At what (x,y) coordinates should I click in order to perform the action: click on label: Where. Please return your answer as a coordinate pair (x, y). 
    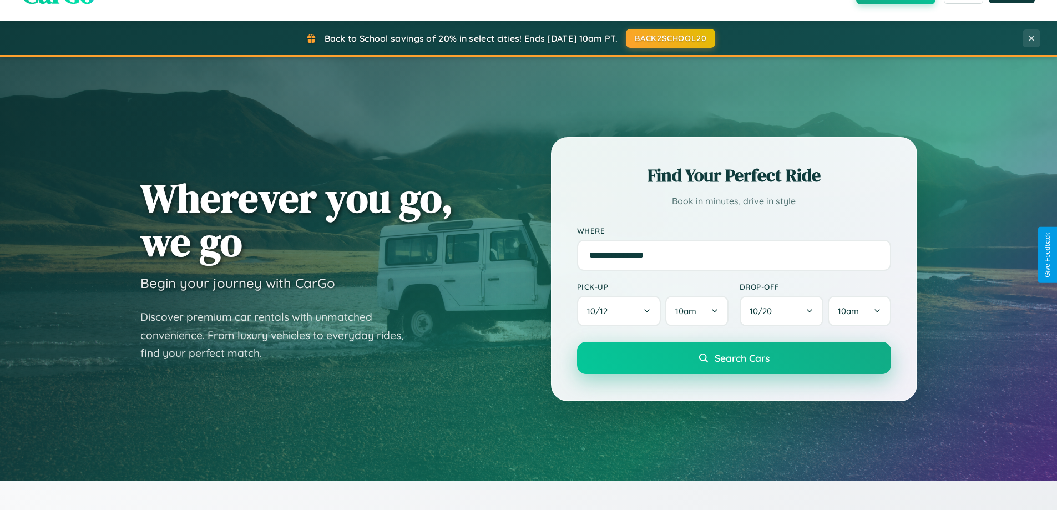
    Looking at the image, I should click on (734, 230).